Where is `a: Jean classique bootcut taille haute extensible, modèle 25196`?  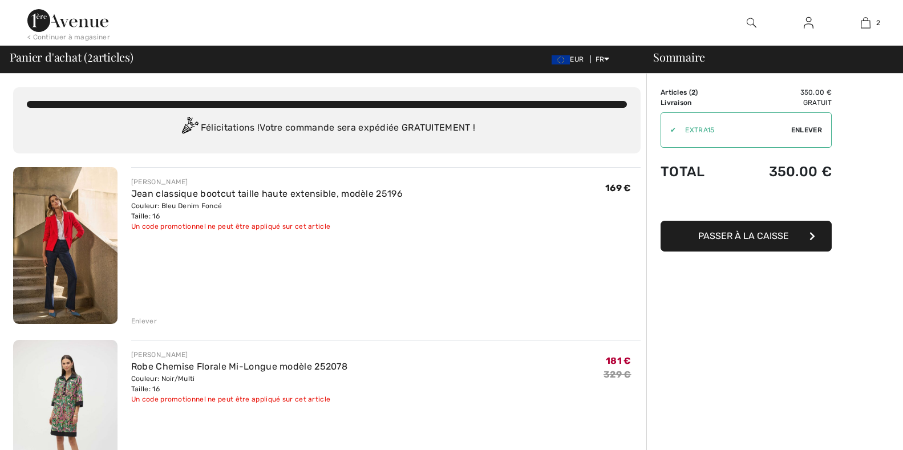
a: Jean classique bootcut taille haute extensible, modèle 25196 is located at coordinates (267, 193).